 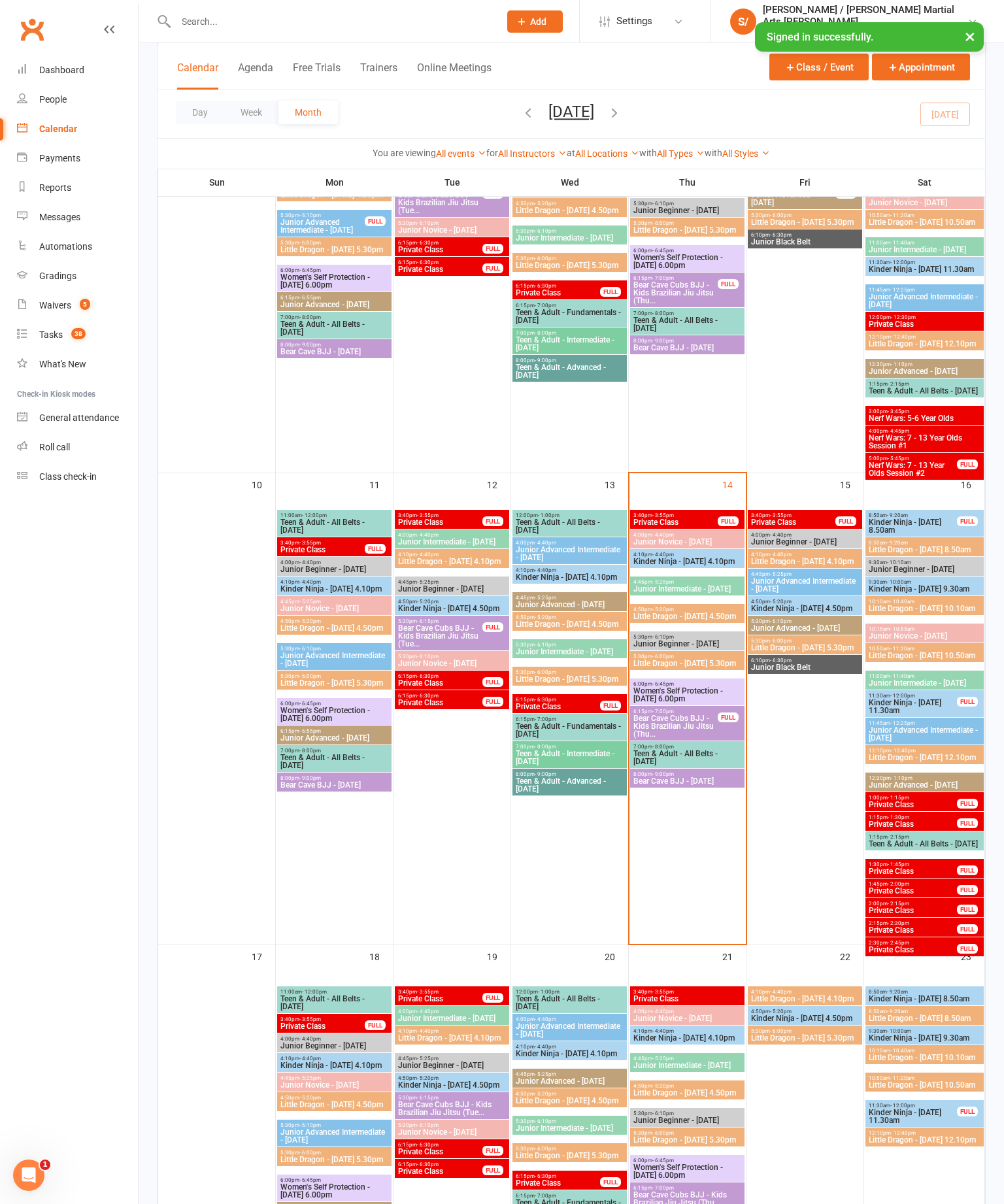 I want to click on span: - 7:00pm, so click(x=546, y=305).